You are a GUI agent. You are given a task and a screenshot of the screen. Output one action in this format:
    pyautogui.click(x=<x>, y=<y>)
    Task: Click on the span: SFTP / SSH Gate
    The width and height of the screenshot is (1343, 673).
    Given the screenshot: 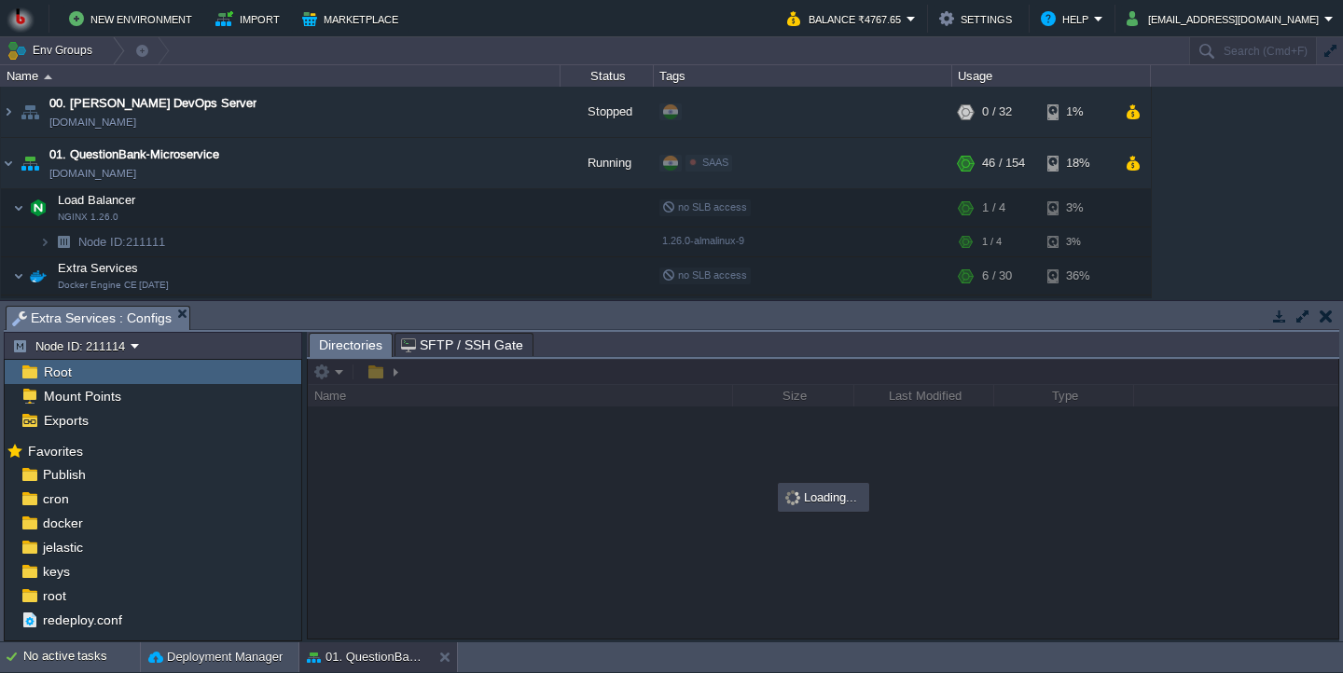 What is the action you would take?
    pyautogui.click(x=462, y=345)
    